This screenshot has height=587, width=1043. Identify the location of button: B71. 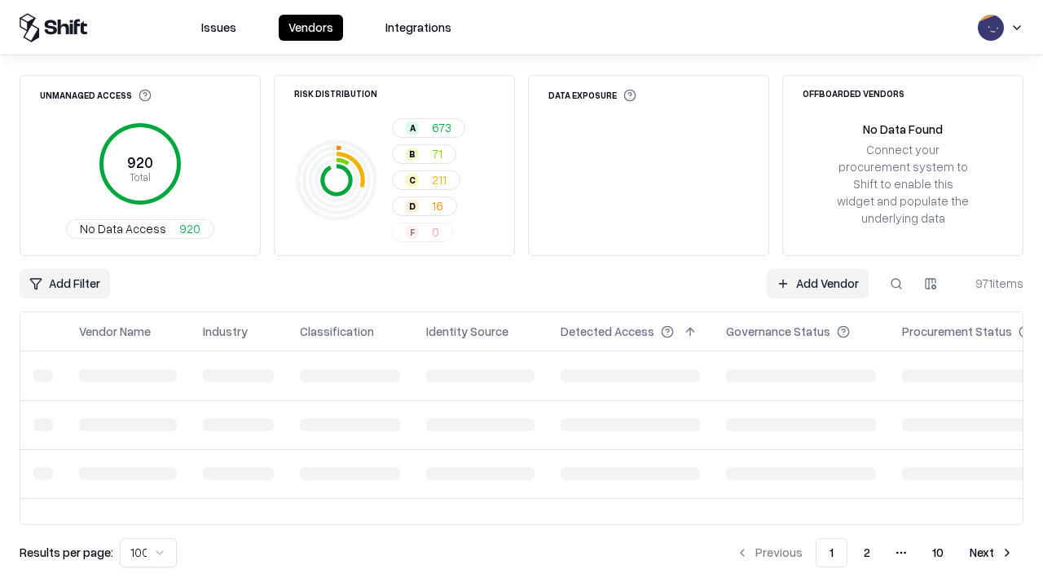
(424, 154).